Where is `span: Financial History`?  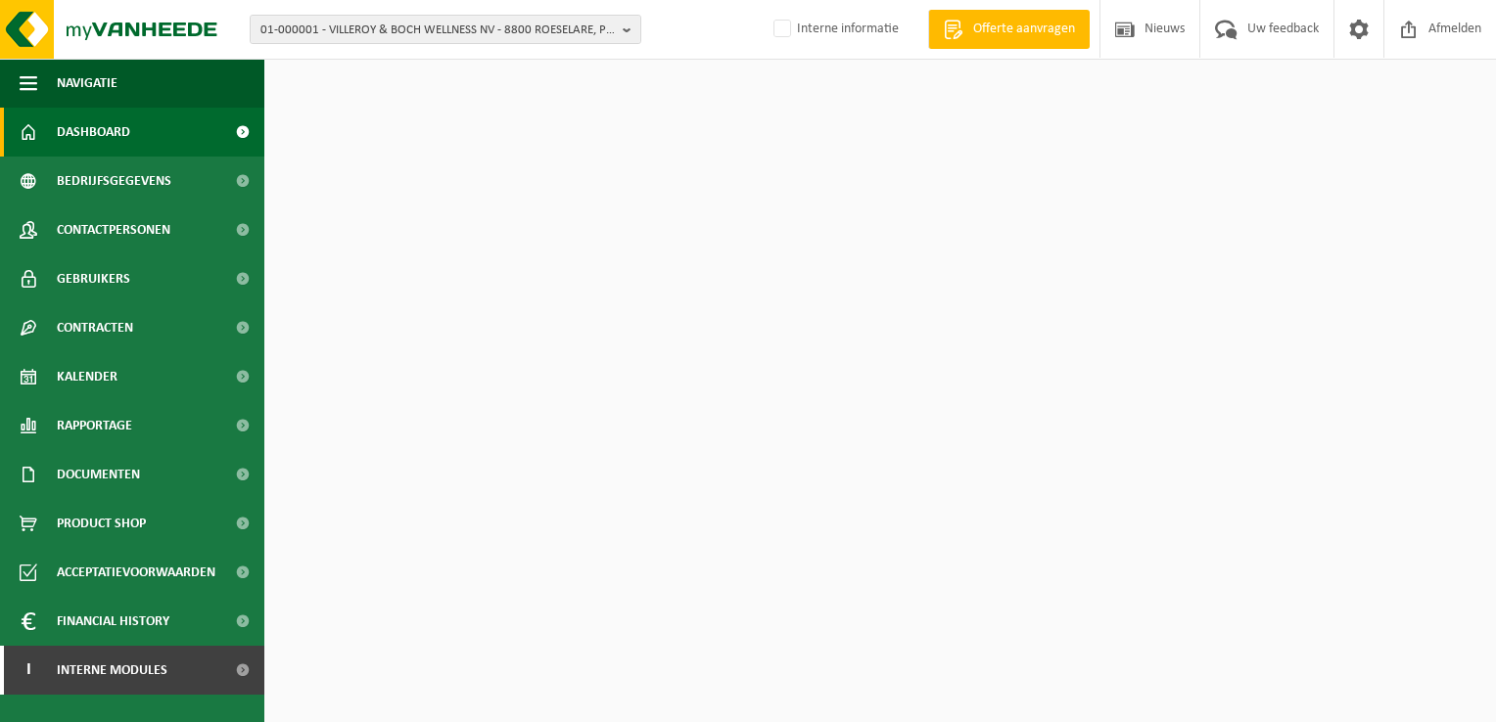
span: Financial History is located at coordinates (113, 622).